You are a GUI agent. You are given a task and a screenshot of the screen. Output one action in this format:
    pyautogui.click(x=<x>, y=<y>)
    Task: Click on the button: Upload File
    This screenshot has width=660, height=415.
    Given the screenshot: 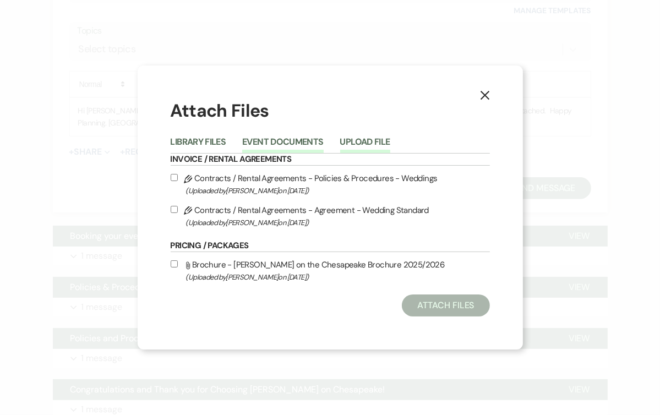 What is the action you would take?
    pyautogui.click(x=365, y=145)
    